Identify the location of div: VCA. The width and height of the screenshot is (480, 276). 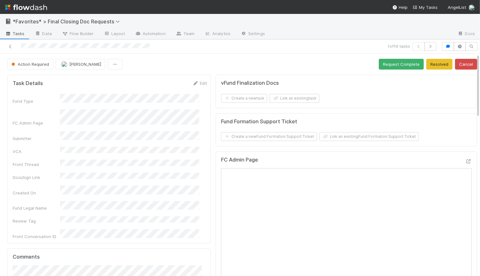
(36, 152).